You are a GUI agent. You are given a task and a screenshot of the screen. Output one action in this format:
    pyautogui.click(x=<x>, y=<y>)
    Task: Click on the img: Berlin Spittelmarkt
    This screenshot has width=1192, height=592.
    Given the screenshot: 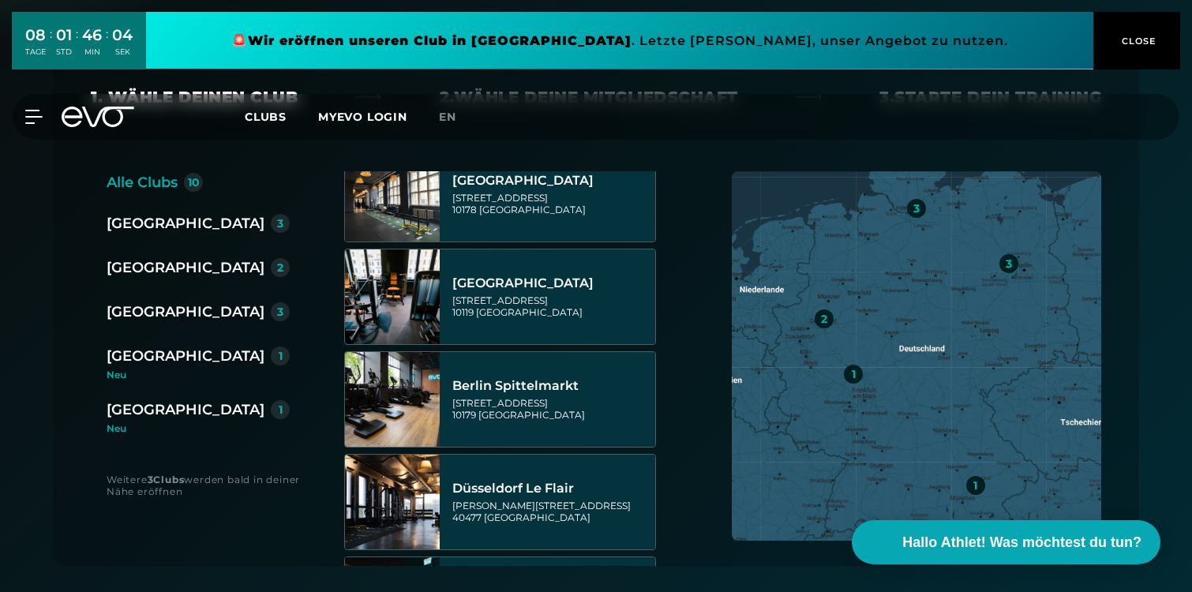 What is the action you would take?
    pyautogui.click(x=392, y=399)
    